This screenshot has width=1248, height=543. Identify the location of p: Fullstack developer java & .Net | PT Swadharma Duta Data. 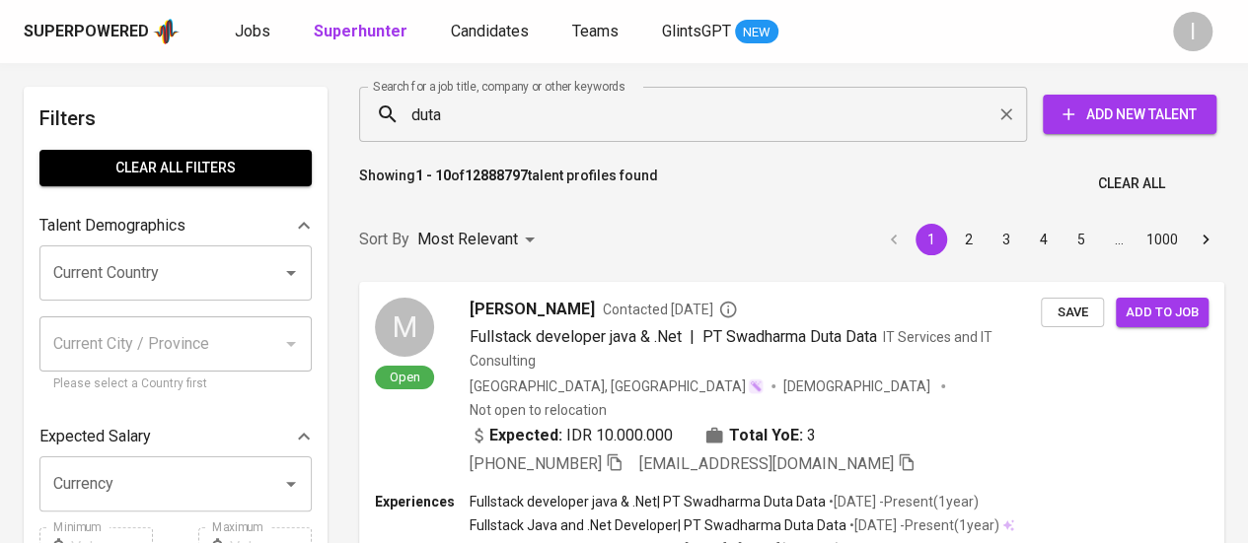
(647, 502).